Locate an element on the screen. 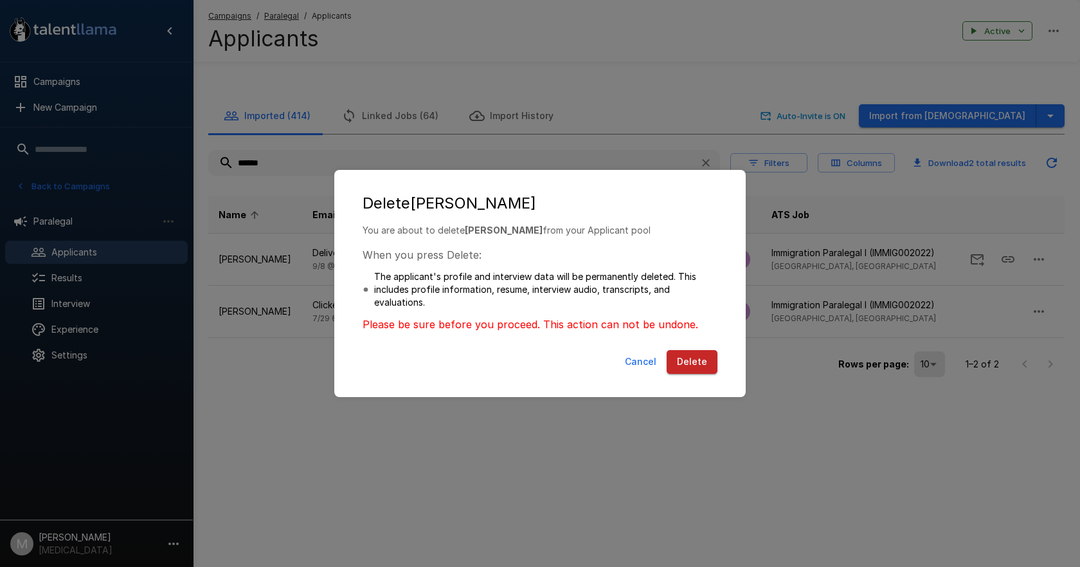  p: You are about to delete from your Applicant pool is located at coordinates (540, 230).